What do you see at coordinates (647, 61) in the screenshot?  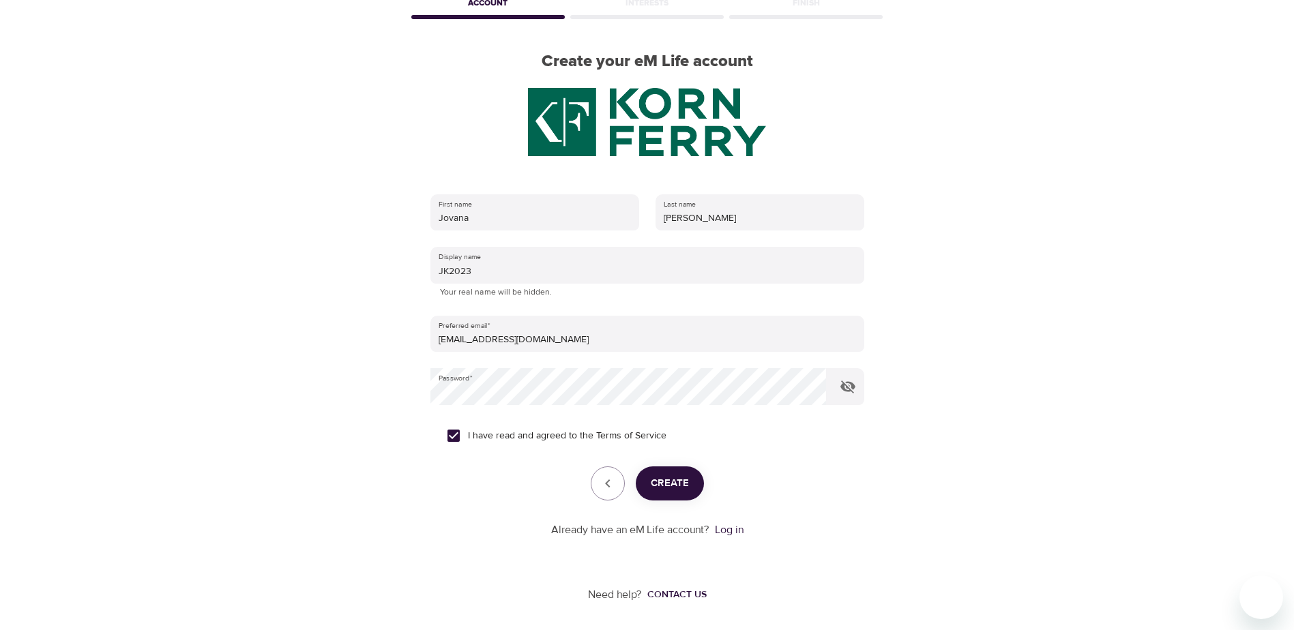 I see `h2: Create your eM Life account` at bounding box center [647, 61].